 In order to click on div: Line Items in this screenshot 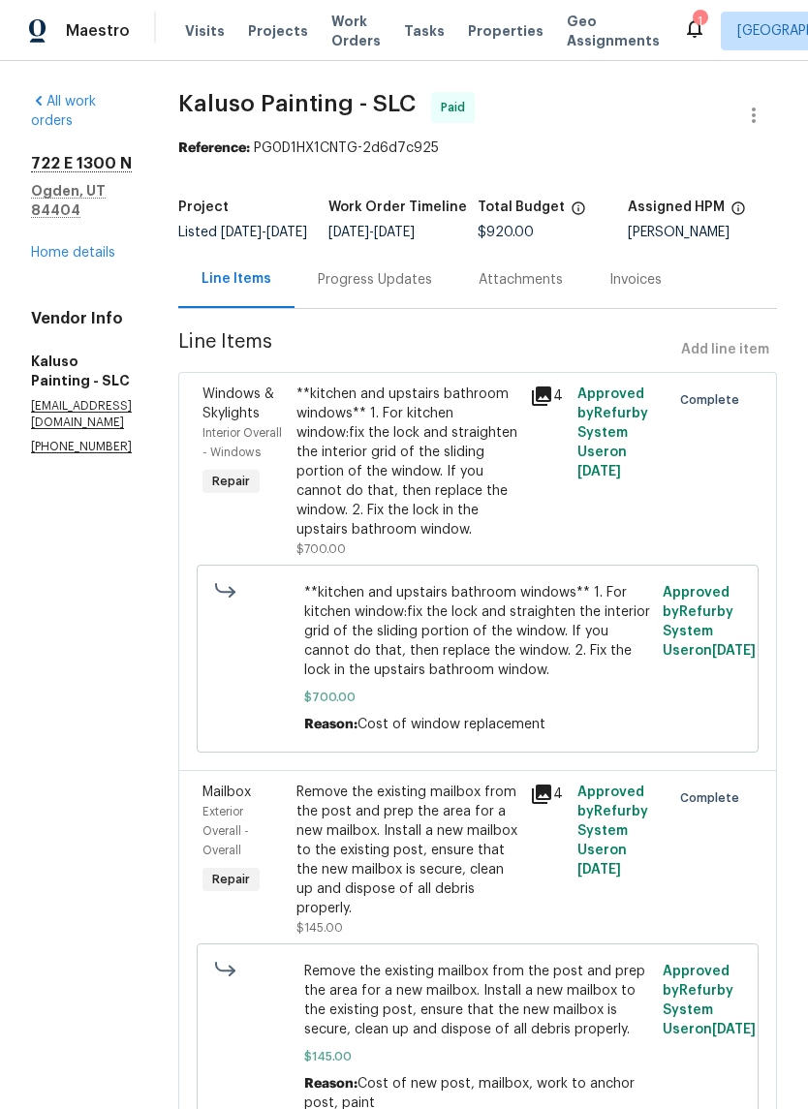, I will do `click(236, 279)`.